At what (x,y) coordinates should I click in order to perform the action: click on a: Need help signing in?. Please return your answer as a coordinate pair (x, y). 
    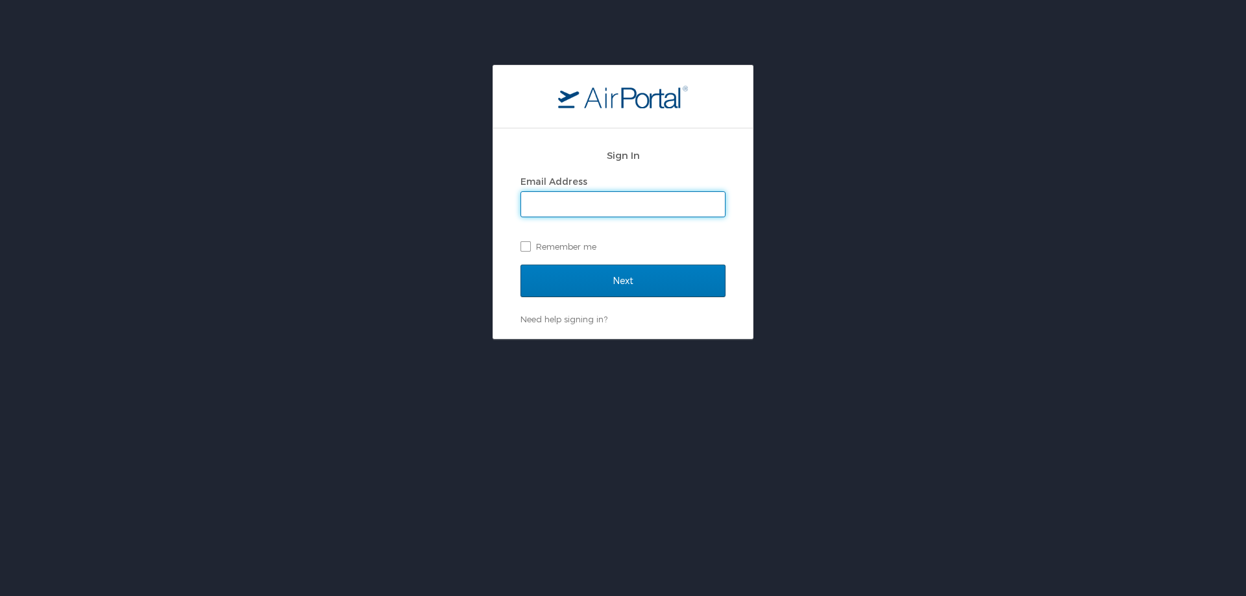
    Looking at the image, I should click on (564, 319).